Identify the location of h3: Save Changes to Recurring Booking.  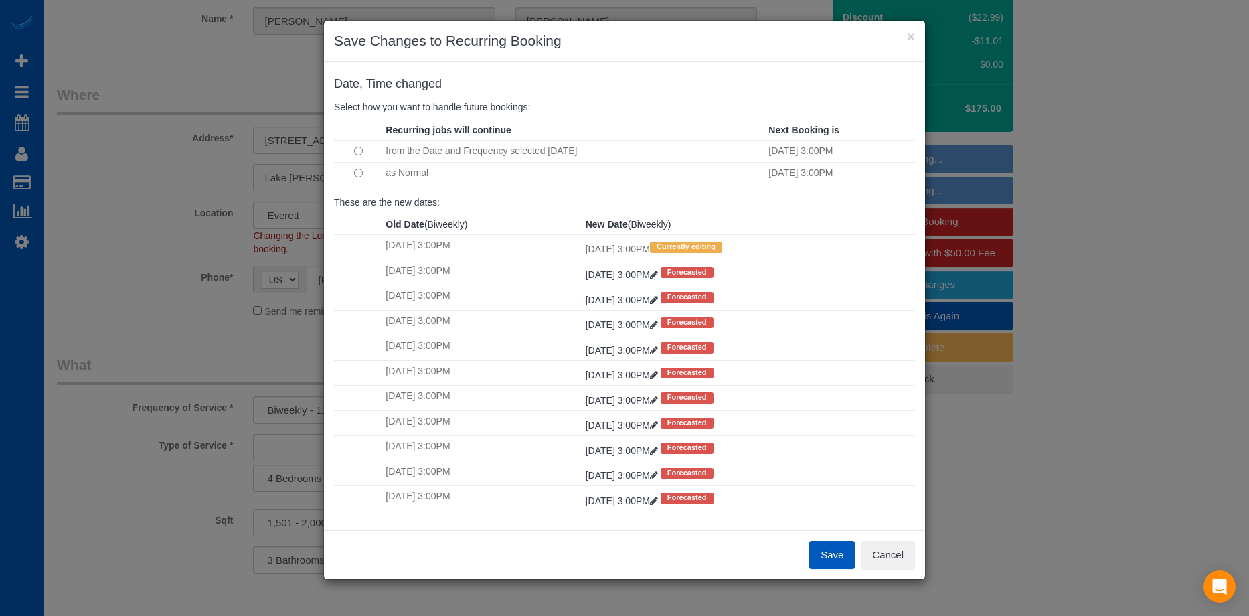
(625, 41).